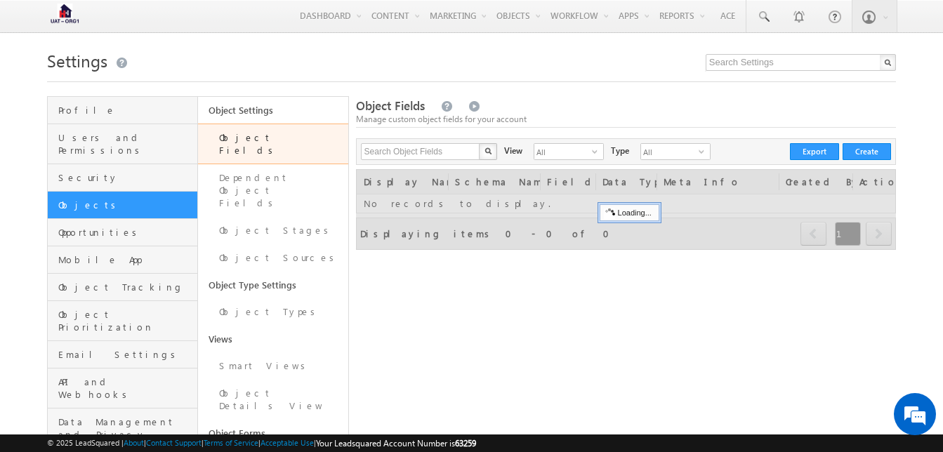 The width and height of the screenshot is (943, 452). What do you see at coordinates (273, 399) in the screenshot?
I see `a: Object Details View` at bounding box center [273, 399].